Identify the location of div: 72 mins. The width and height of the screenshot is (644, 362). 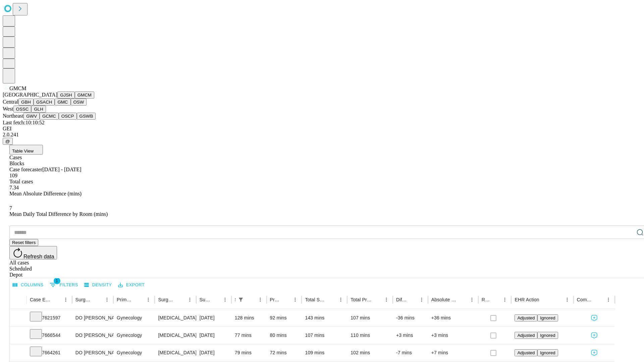
(284, 353).